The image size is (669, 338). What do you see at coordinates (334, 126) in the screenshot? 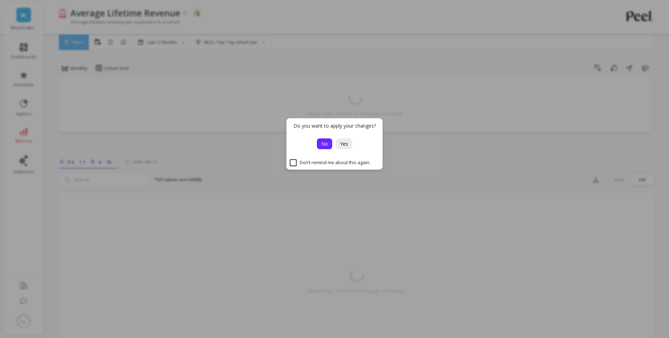
I see `p: Do you want to apply your changes?` at bounding box center [334, 126].